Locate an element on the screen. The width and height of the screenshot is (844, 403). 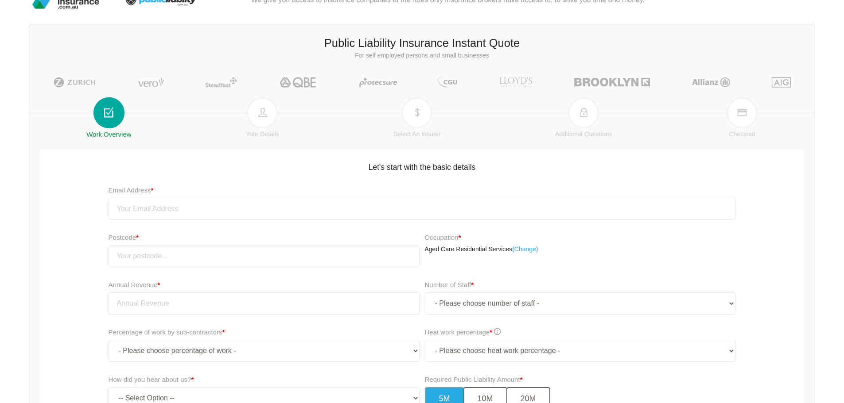
h5: Let's start with the basic details is located at coordinates (422, 165).